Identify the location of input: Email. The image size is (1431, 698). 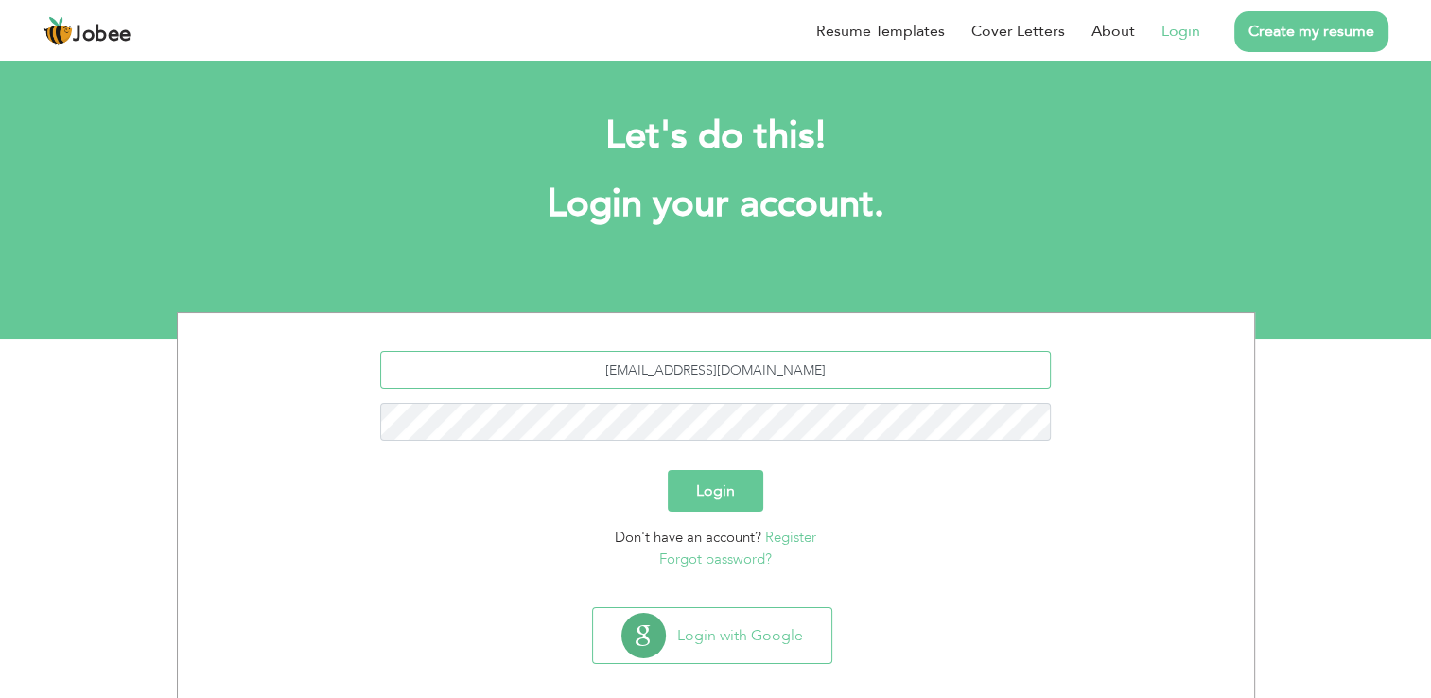
(715, 370).